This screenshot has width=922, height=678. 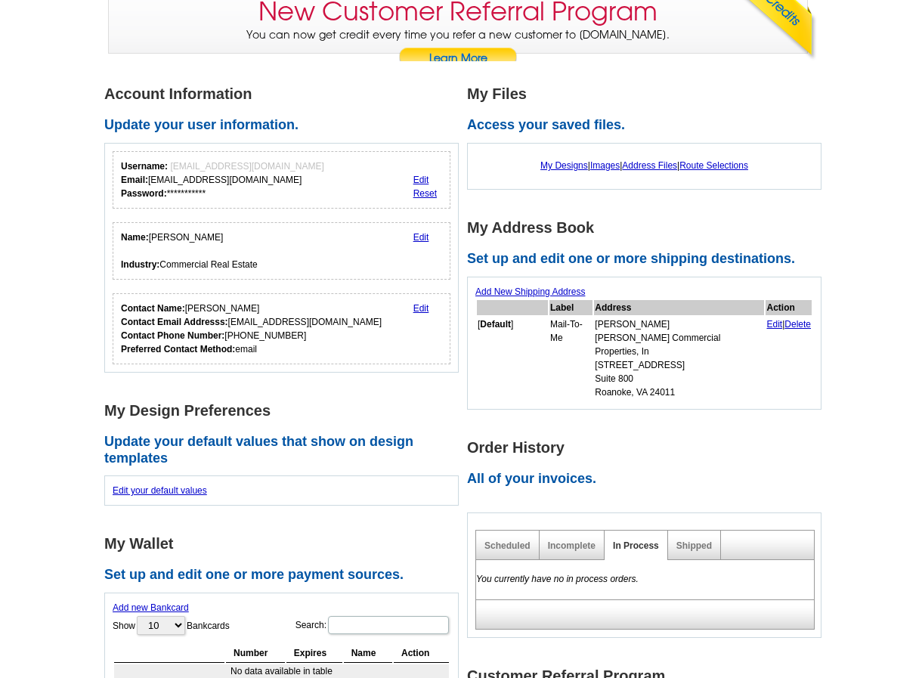 I want to click on strong: Contact Phone Number:, so click(x=172, y=335).